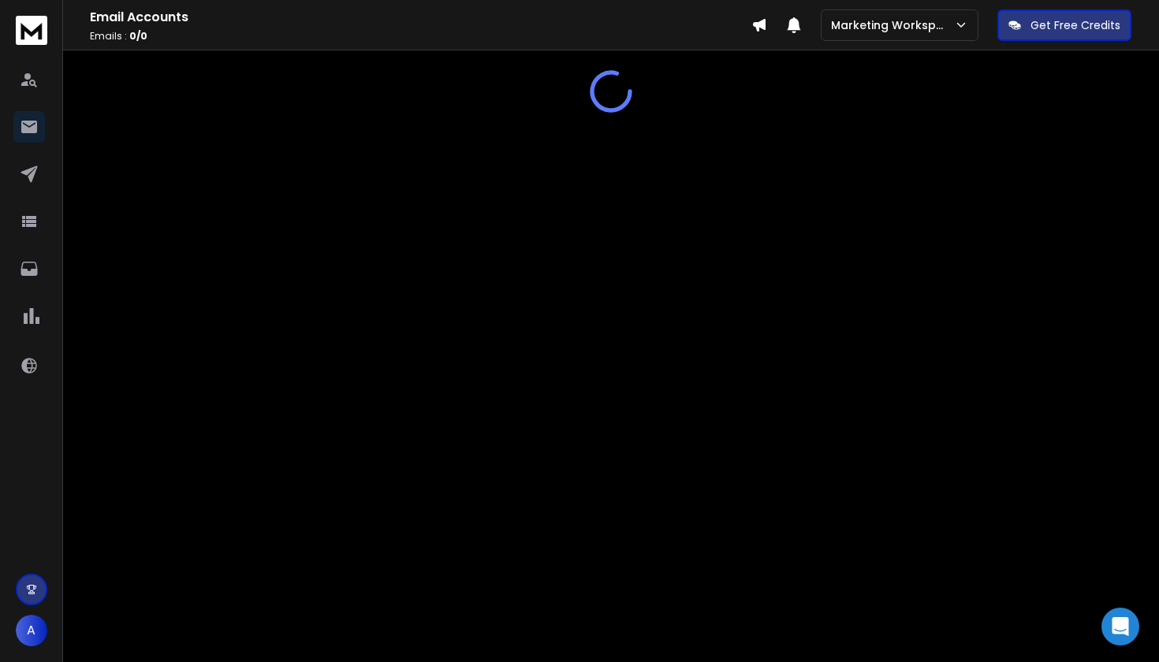  What do you see at coordinates (1120, 627) in the screenshot?
I see `div: Open Intercom Messenger` at bounding box center [1120, 627].